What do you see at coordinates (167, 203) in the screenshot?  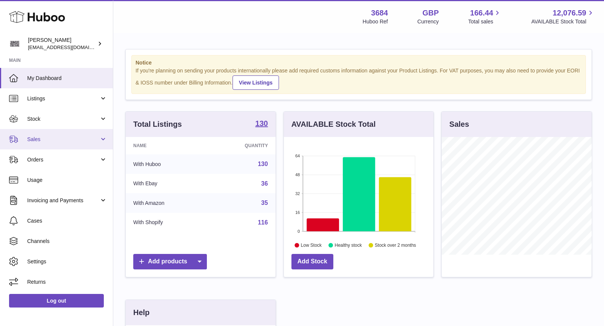 I see `td: With Amazon` at bounding box center [167, 203].